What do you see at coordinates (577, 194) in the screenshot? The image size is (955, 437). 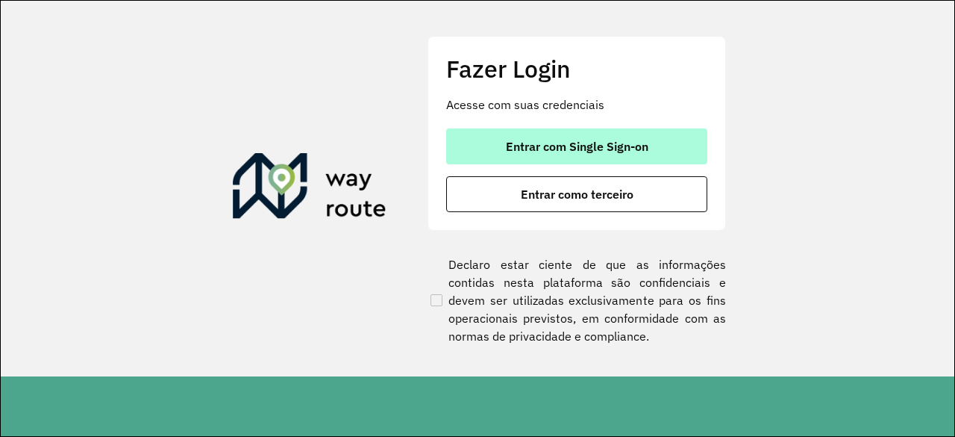 I see `span: Entrar como terceiro` at bounding box center [577, 194].